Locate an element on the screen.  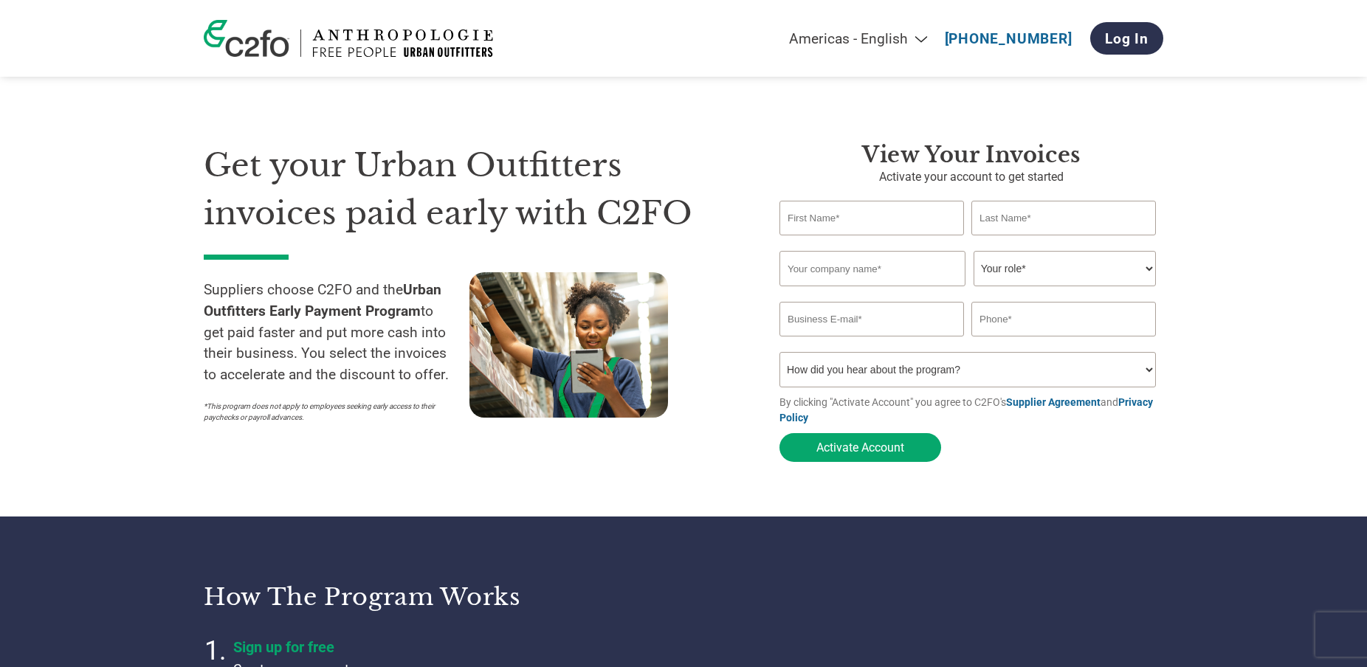
p: Suppliers choose C2FO and the to get paid faster and put more cash into their business. You selec... is located at coordinates (337, 333).